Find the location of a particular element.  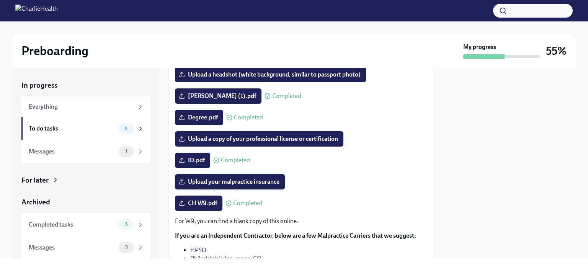

a: For later is located at coordinates (86, 180).